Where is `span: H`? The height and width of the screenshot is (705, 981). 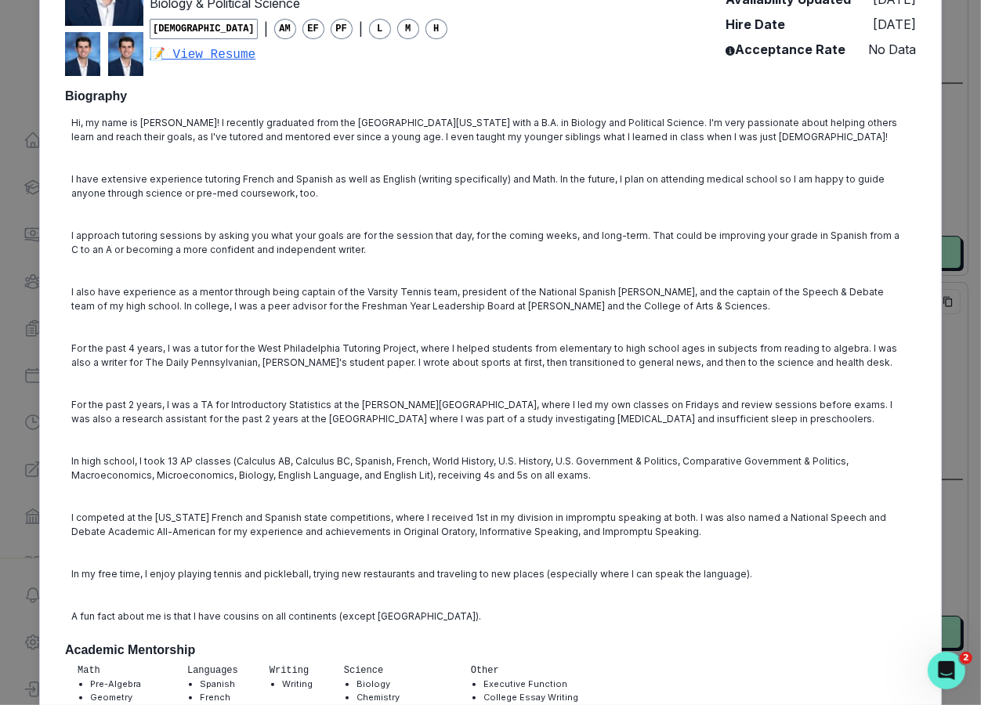
span: H is located at coordinates (436, 29).